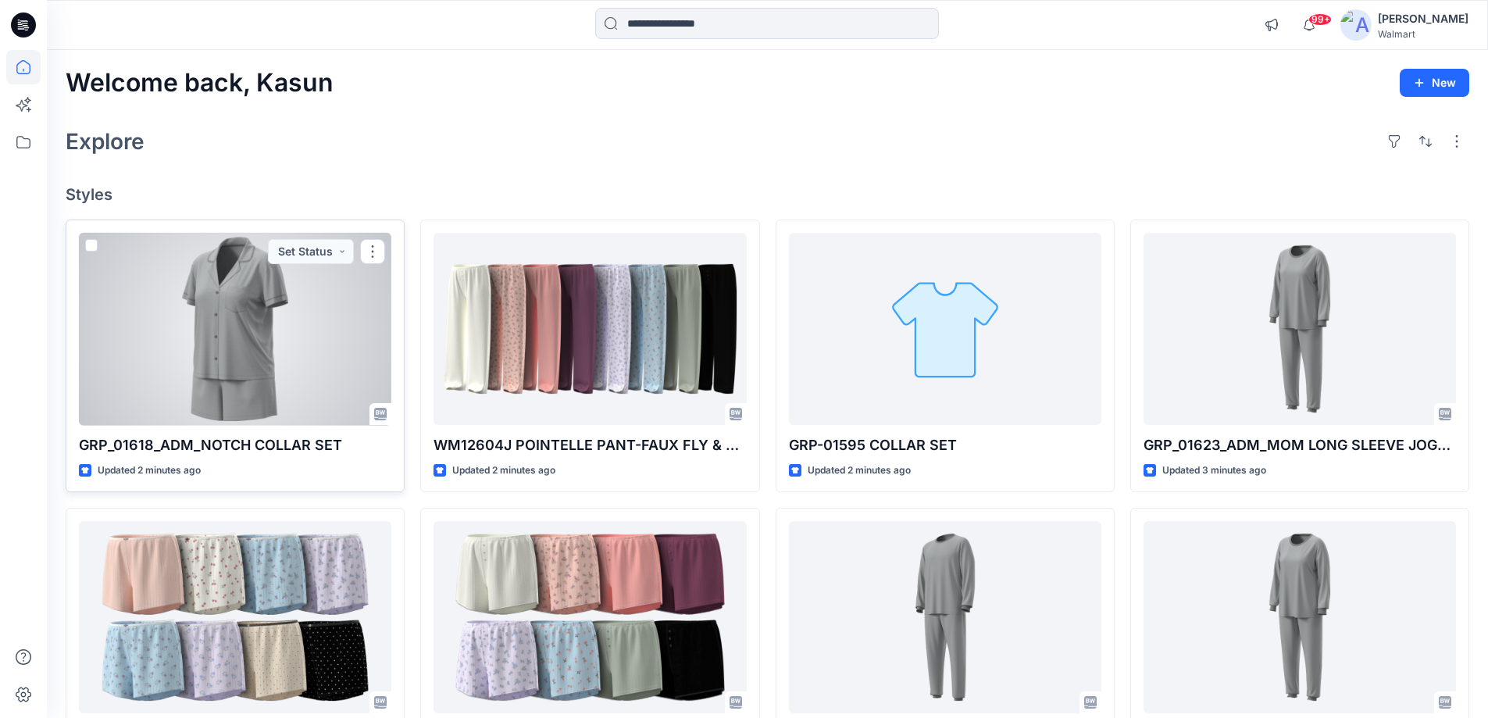 This screenshot has width=1488, height=718. What do you see at coordinates (590, 445) in the screenshot?
I see `p: WM12604J POINTELLE PANT-FAUX FLY & BUTTONS + PICOT_COLORWAY` at bounding box center [590, 445].